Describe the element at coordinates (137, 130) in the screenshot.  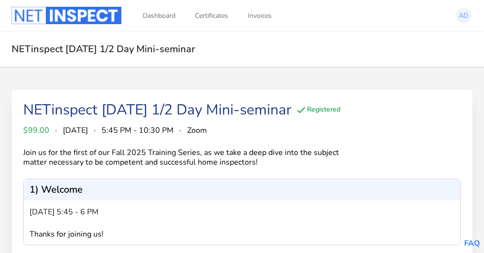
I see `span: 5:45 PM - 10:30 PM` at that location.